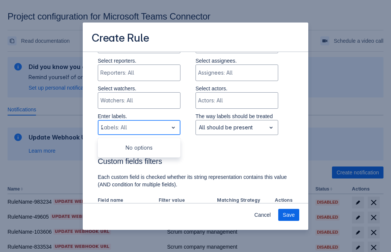 This screenshot has width=391, height=252. I want to click on h3: Create Rule, so click(120, 39).